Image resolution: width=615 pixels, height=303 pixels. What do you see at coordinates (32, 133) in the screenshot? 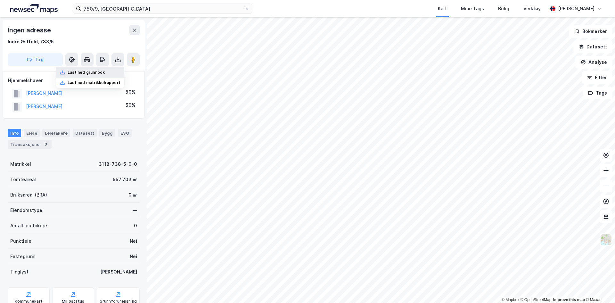
I see `div: Eiere` at bounding box center [32, 133].